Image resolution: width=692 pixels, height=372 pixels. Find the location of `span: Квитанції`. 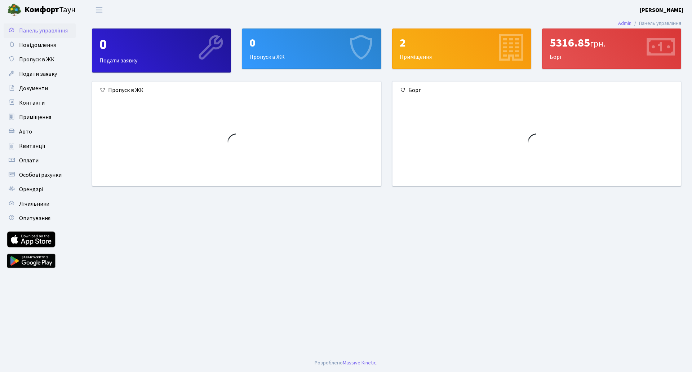

span: Квитанції is located at coordinates (32, 146).